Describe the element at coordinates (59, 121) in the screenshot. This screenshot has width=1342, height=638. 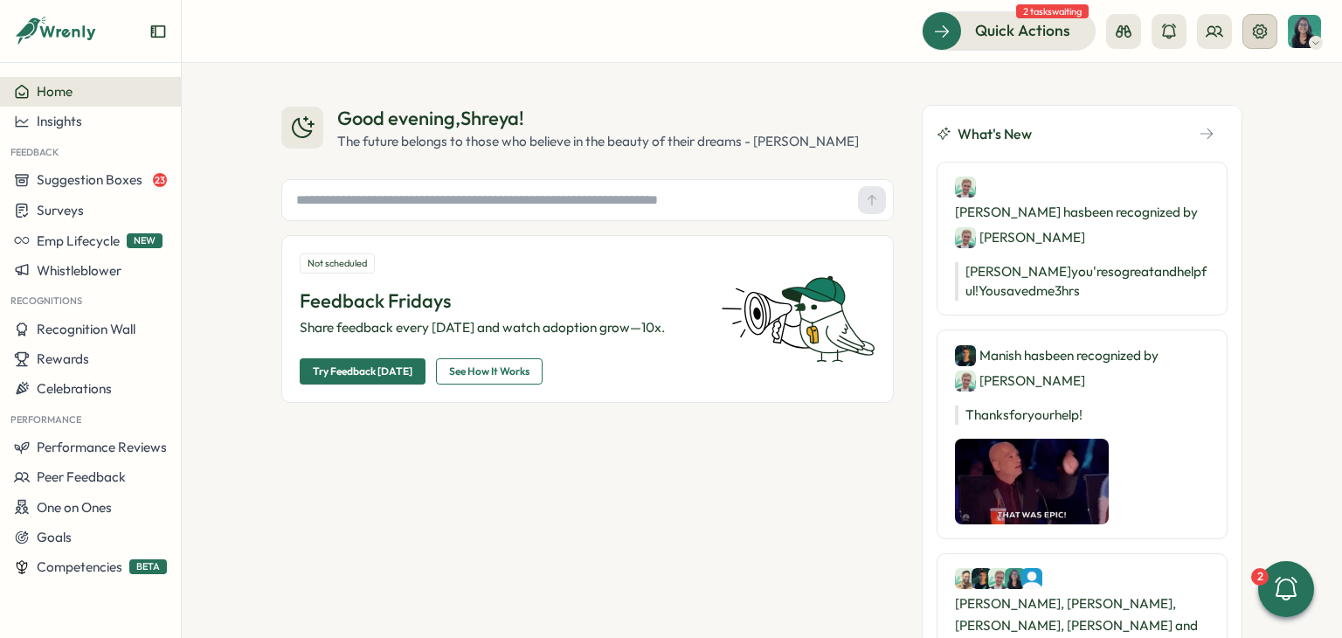
I see `span: Insights` at that location.